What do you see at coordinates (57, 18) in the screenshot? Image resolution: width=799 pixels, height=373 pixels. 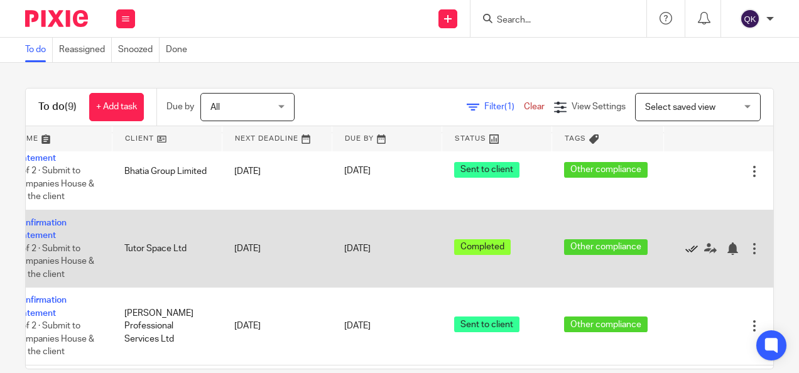 I see `img: Pixie` at bounding box center [57, 18].